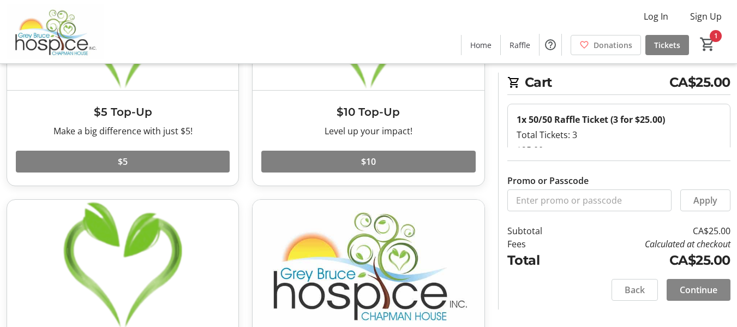 This screenshot has width=737, height=327. I want to click on div: Total Tickets: 3, so click(619, 135).